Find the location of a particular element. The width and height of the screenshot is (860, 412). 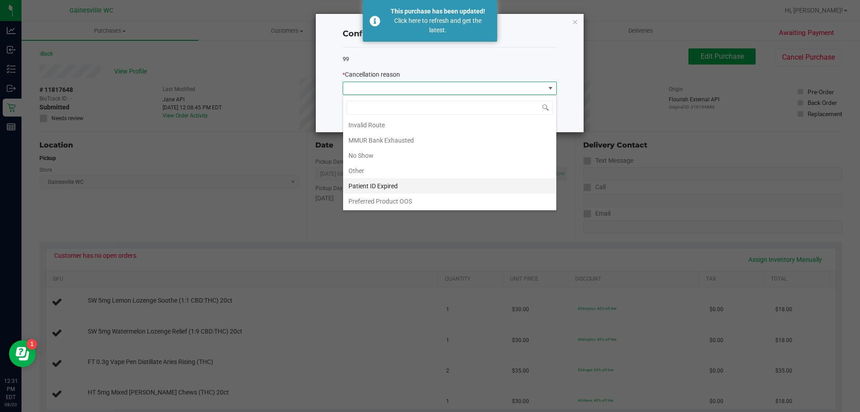

div: Click here to refresh and get the latest. is located at coordinates (438, 26).